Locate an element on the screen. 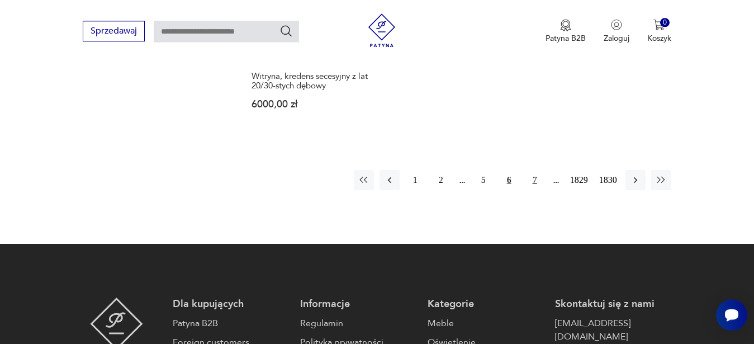  img: Ikonka użytkownika is located at coordinates (617, 25).